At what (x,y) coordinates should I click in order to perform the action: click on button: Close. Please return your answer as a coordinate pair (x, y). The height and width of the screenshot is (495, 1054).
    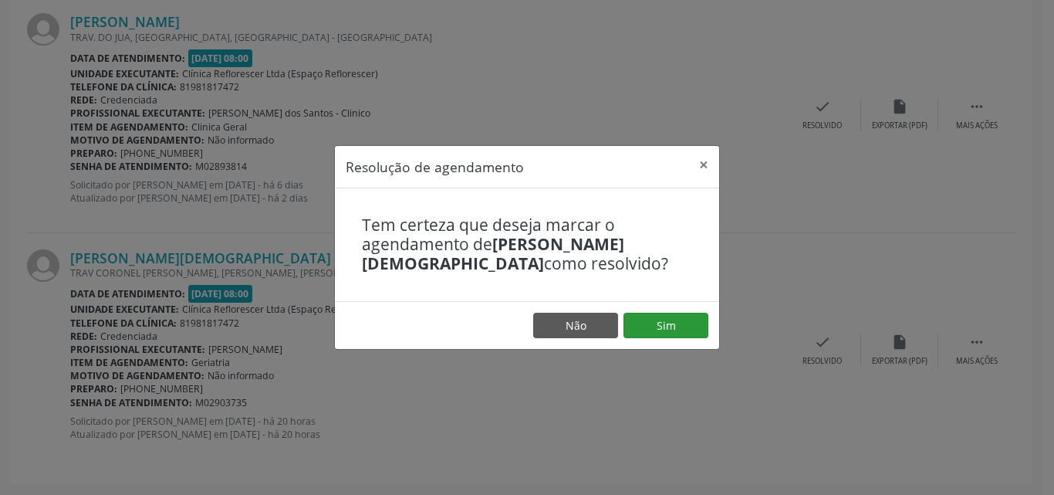
    Looking at the image, I should click on (704, 164).